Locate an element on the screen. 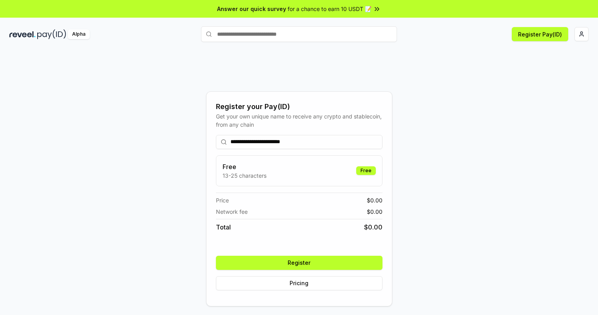 This screenshot has width=598, height=315. div: Get your own unique name to receive any crypto and stablecoin, from any chain is located at coordinates (299, 120).